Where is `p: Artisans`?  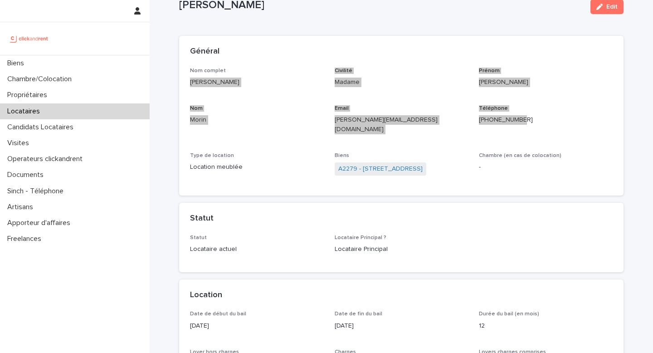 p: Artisans is located at coordinates (22, 207).